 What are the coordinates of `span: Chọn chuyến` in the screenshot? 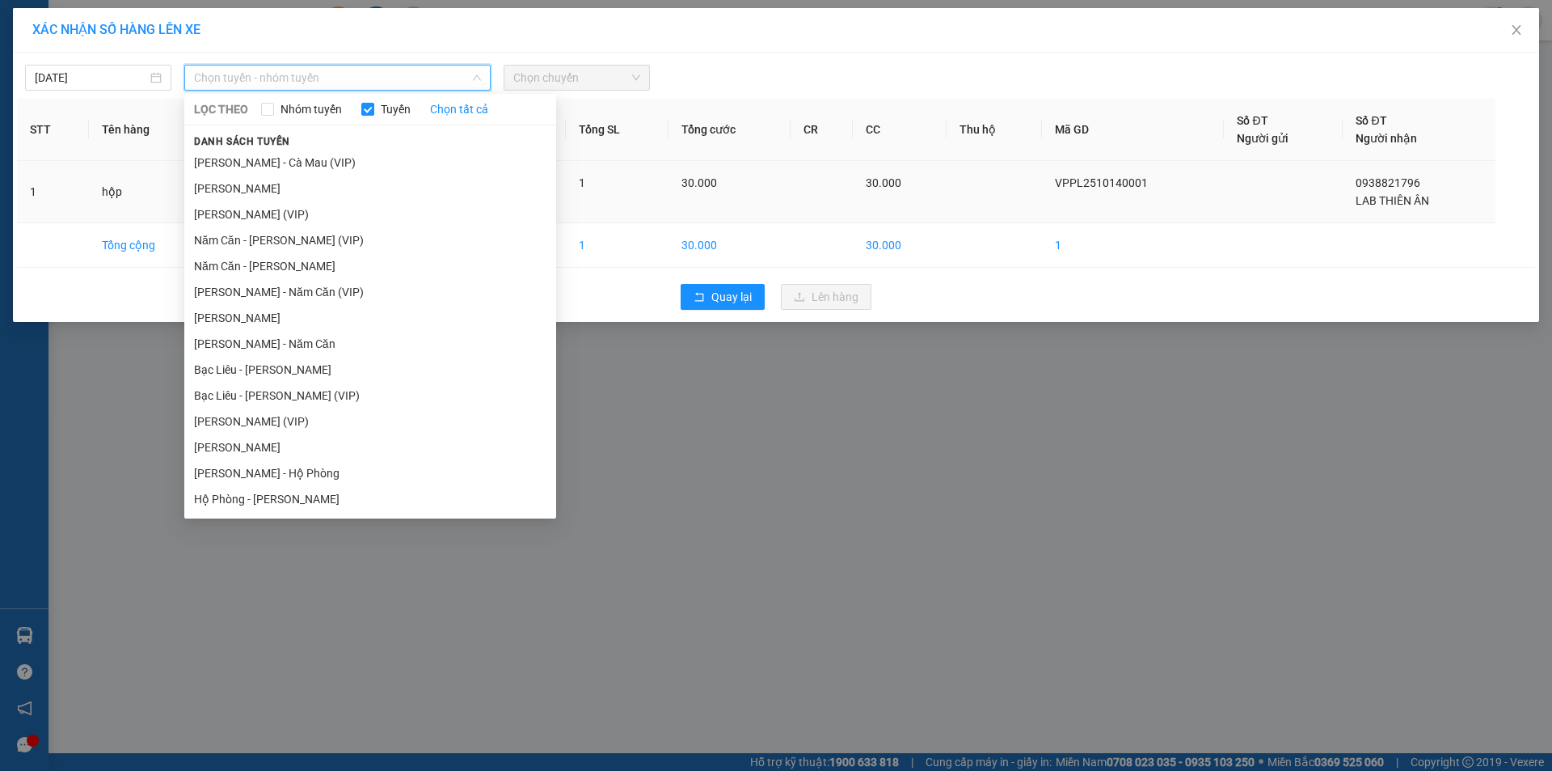 It's located at (576, 78).